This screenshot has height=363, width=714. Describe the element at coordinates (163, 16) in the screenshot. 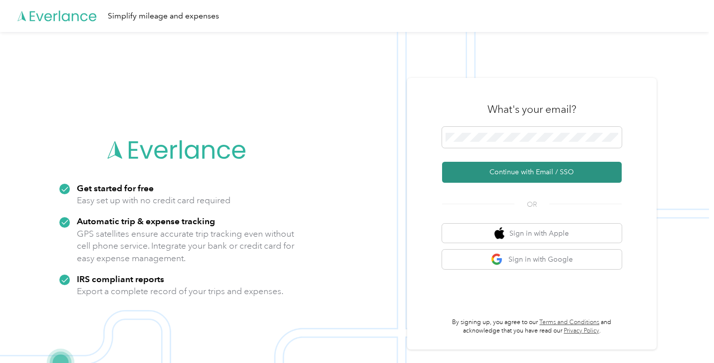

I see `div: Simplify mileage and expenses` at that location.